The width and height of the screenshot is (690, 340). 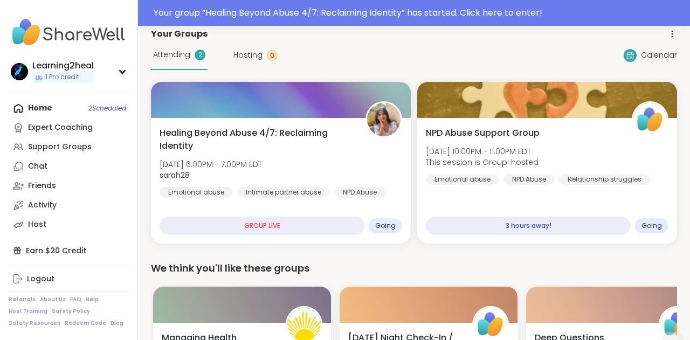 I want to click on a: Host, so click(x=68, y=225).